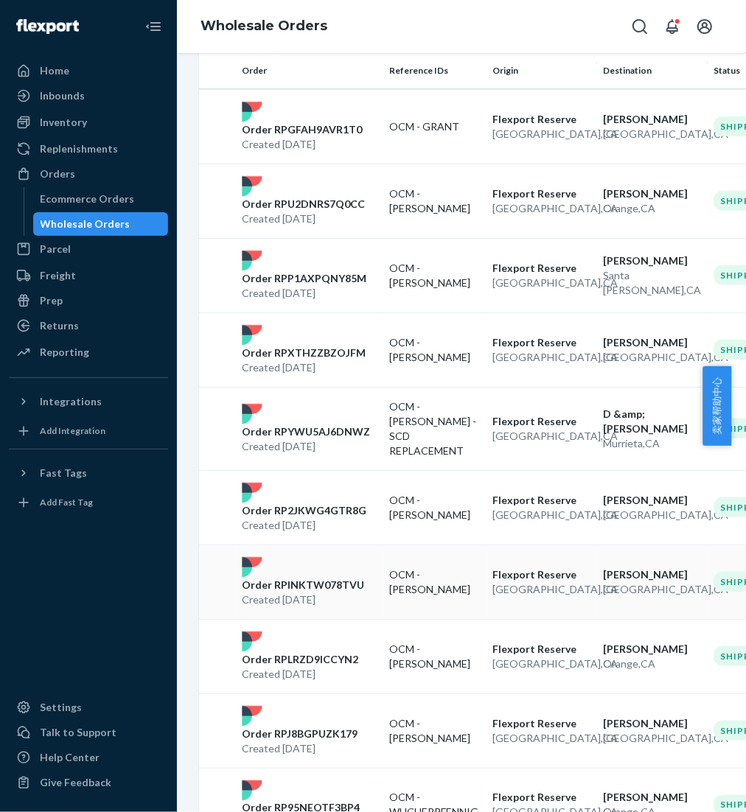  Describe the element at coordinates (75, 783) in the screenshot. I see `div: Give Feedback` at that location.